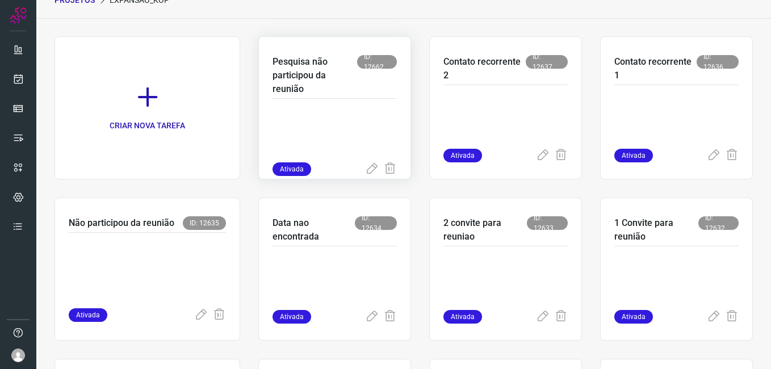 The image size is (771, 369). I want to click on p: Pesquisa não participou da reunião, so click(315, 76).